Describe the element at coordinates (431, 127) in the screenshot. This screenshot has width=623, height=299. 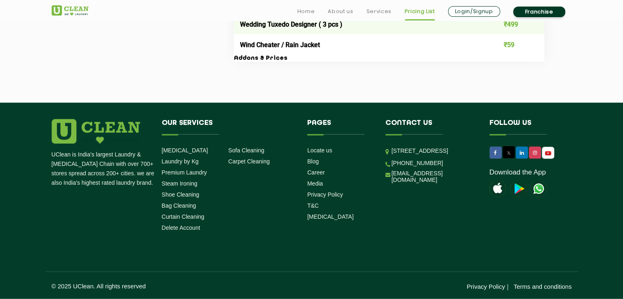
I see `h4: Contact us` at that location.